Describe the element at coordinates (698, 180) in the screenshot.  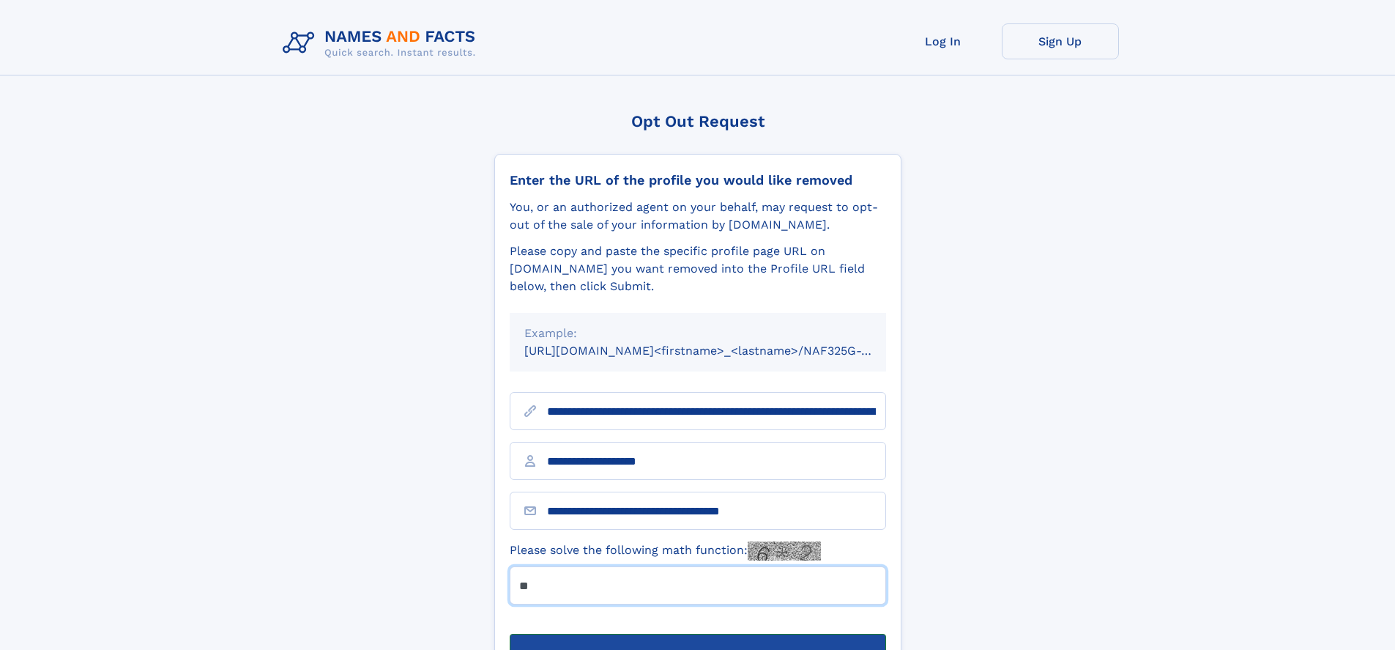
I see `div: Enter the URL of the profile you would like removed` at that location.